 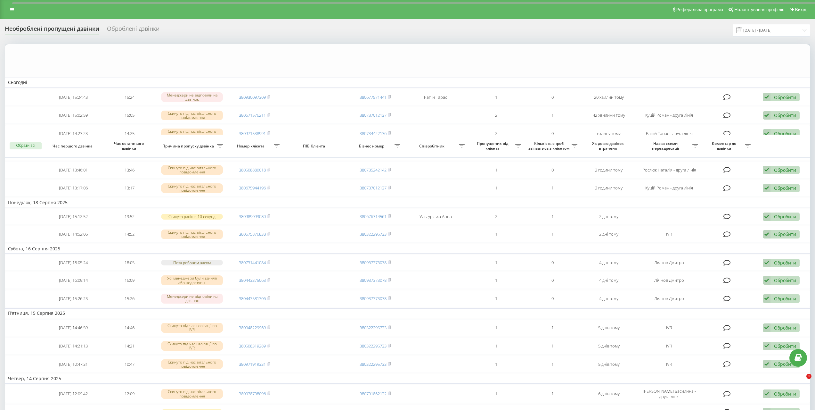 What do you see at coordinates (669, 133) in the screenshot?
I see `td: Рапій Тарас - друга лінія` at bounding box center [669, 133].